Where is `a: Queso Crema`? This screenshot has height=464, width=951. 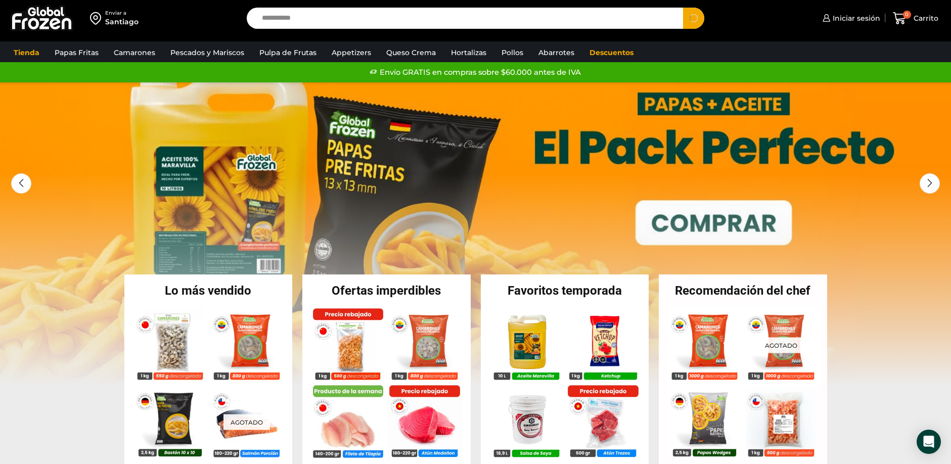 a: Queso Crema is located at coordinates (411, 53).